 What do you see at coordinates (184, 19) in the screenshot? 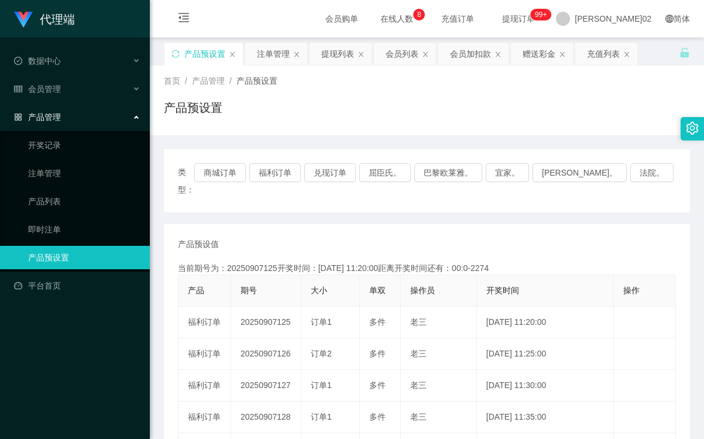
I see `i: 图标： menu-fold` at bounding box center [184, 19].